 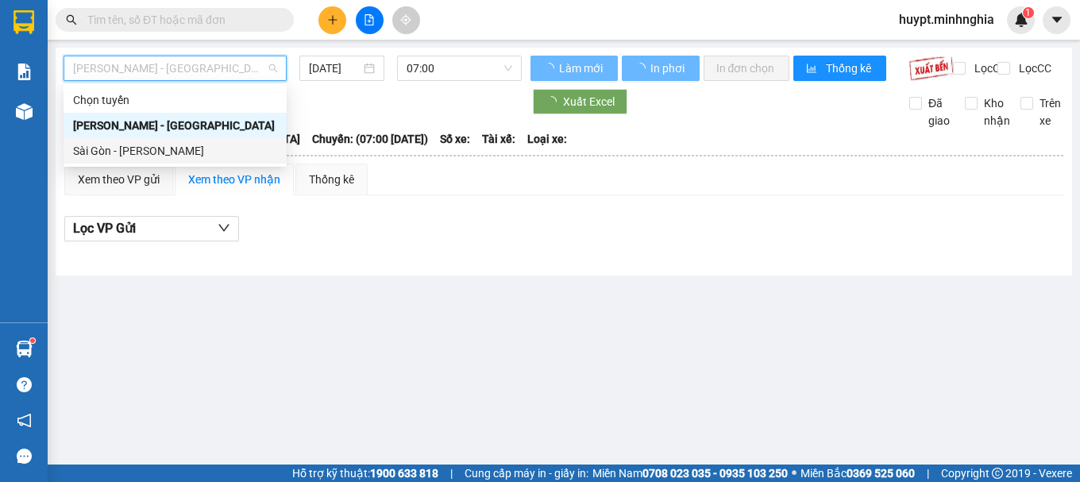 I want to click on span: 1, so click(x=1028, y=13).